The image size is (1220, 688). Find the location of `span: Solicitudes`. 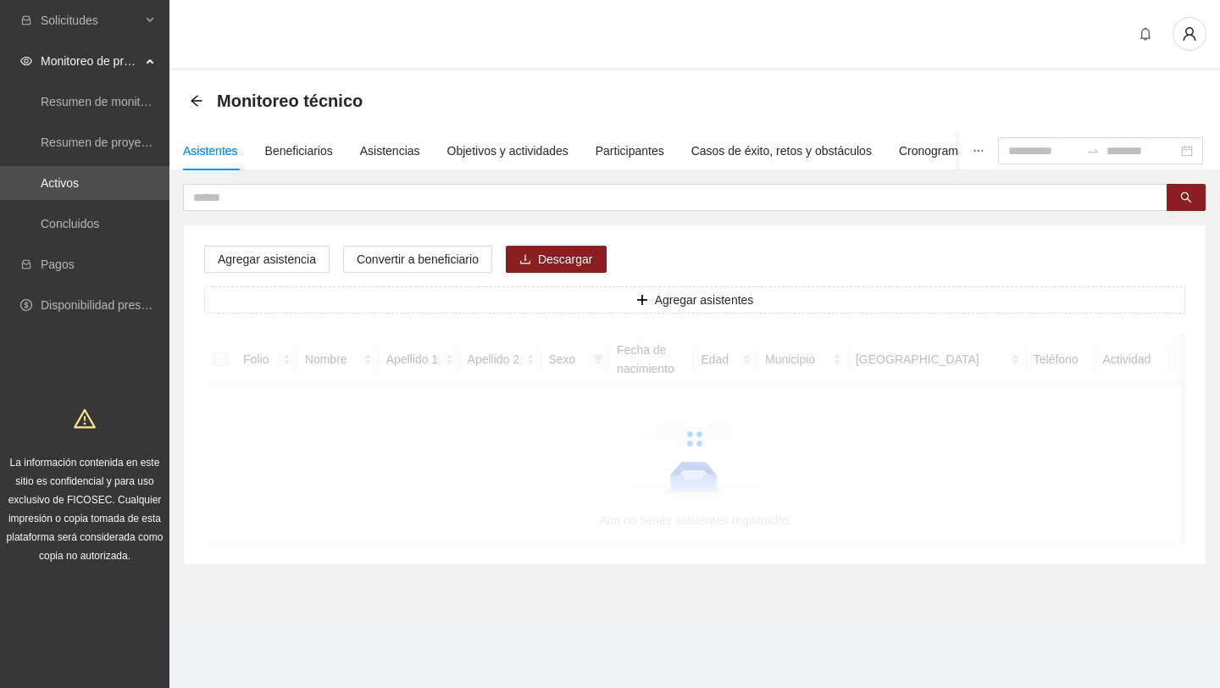

span: Solicitudes is located at coordinates (91, 20).